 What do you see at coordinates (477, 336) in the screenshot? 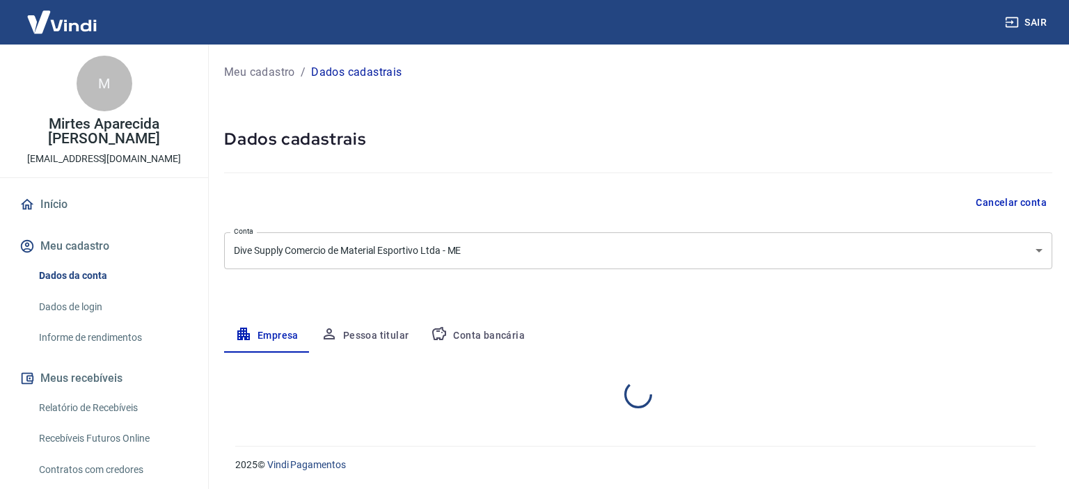
I see `button: Conta bancária` at bounding box center [477, 336].